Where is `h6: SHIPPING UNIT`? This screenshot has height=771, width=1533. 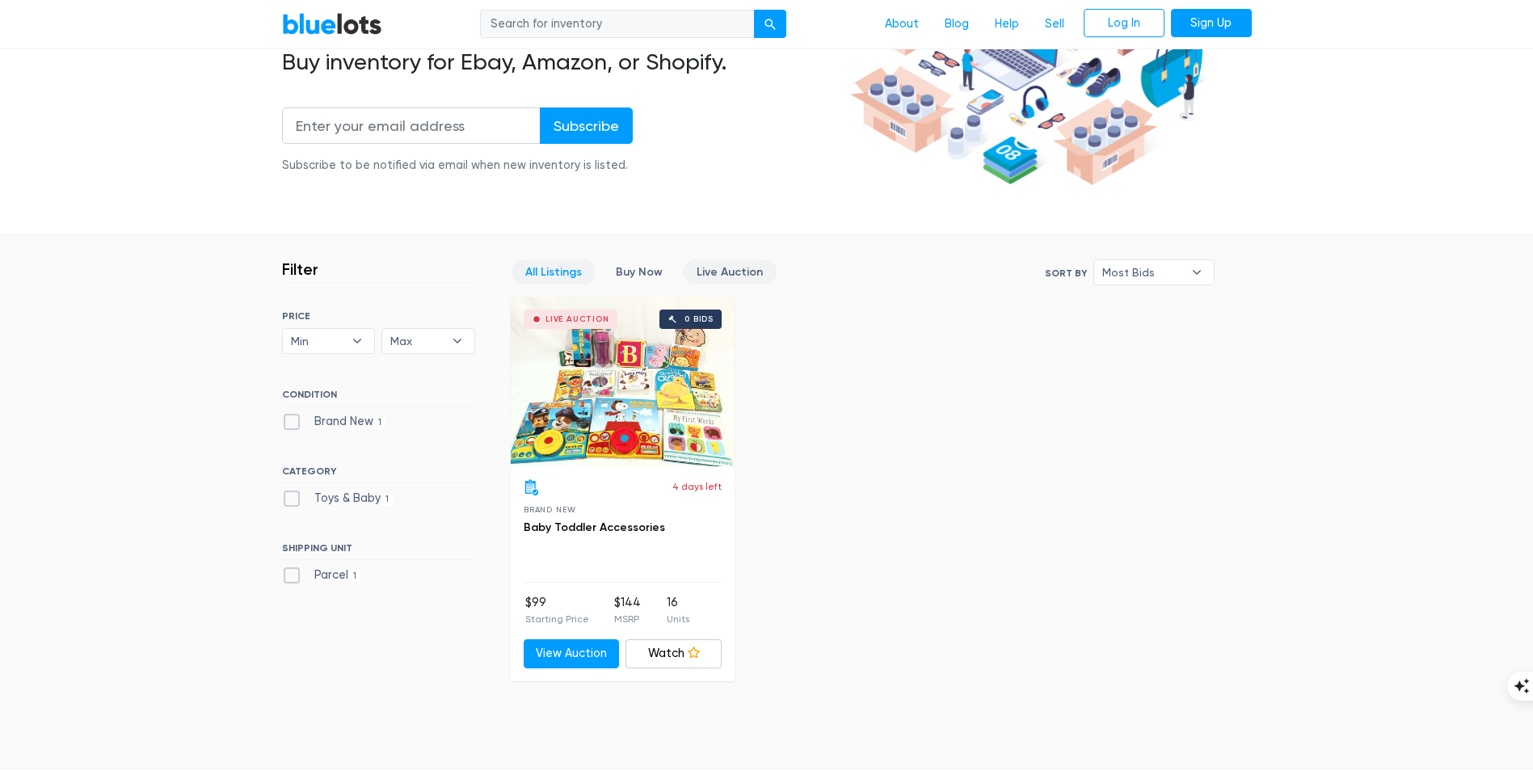
h6: SHIPPING UNIT is located at coordinates (378, 551).